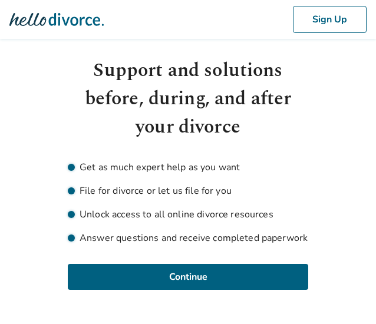 Image resolution: width=376 pixels, height=324 pixels. What do you see at coordinates (57, 19) in the screenshot?
I see `img: Hello Divorce Logo` at bounding box center [57, 19].